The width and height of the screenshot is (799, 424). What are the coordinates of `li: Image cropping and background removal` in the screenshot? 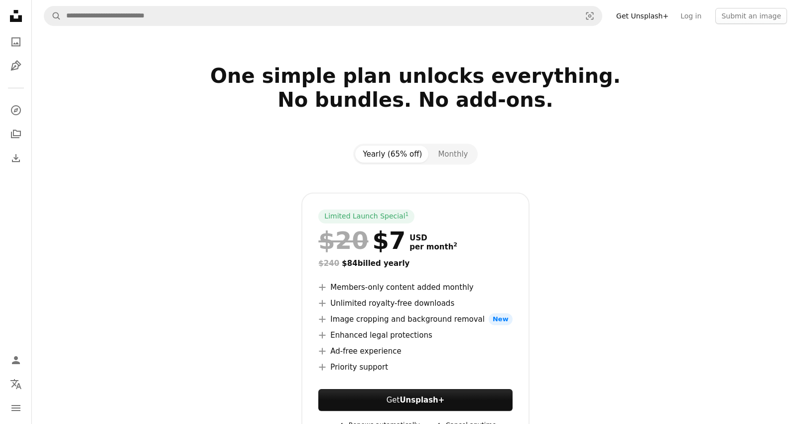 It's located at (415, 319).